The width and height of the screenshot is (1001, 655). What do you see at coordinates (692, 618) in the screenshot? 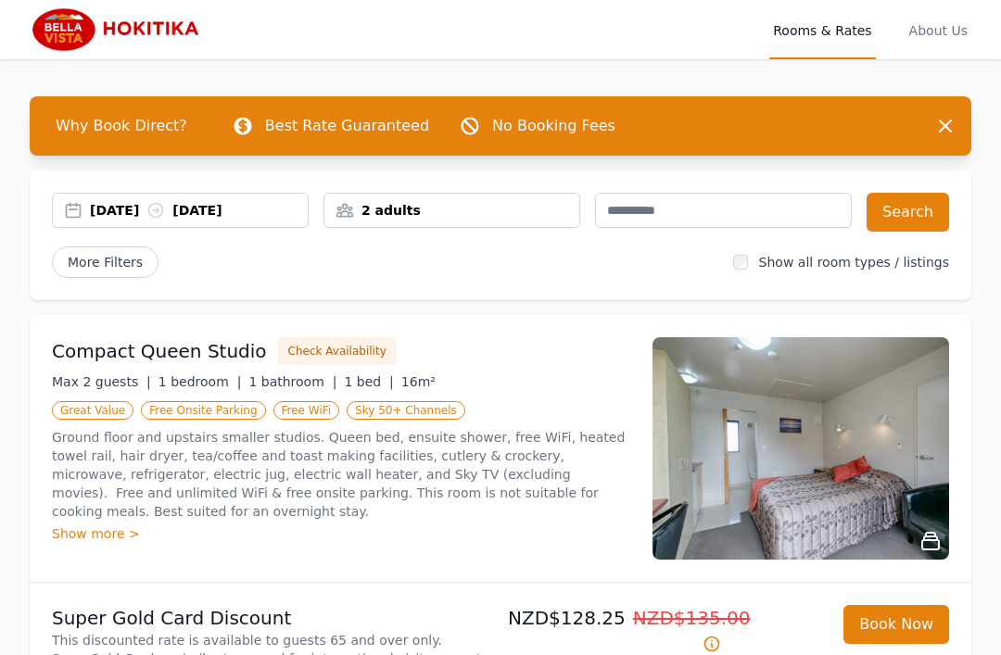
I see `span: NZD$135.00` at bounding box center [692, 618].